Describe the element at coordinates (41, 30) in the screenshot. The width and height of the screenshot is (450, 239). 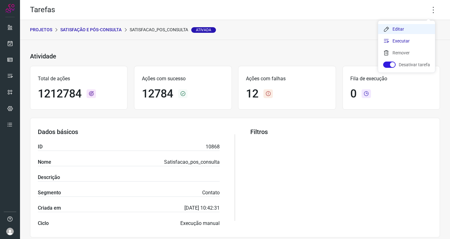
I see `p: PROJETOS` at that location.